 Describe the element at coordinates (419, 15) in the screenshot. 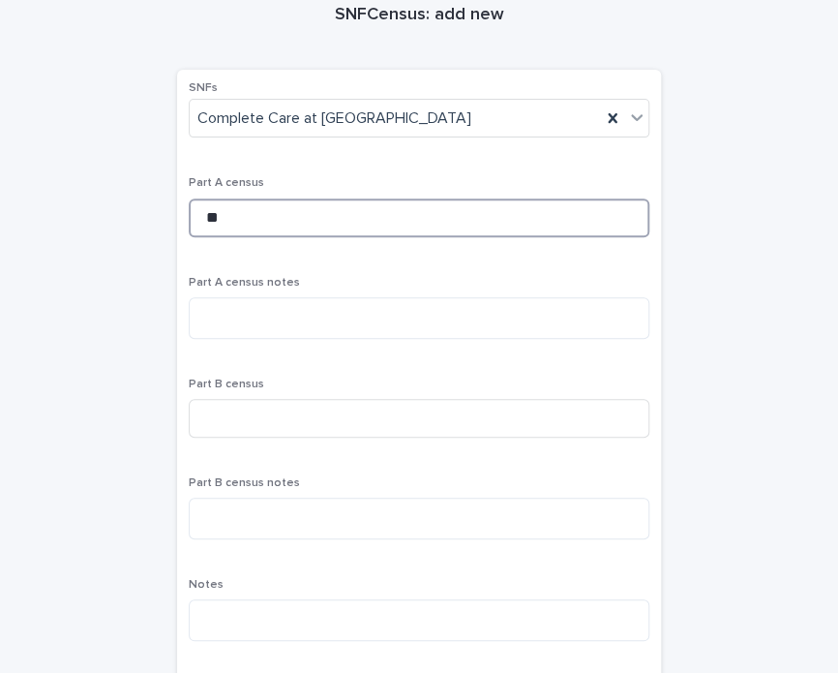

I see `h1: SNFCensus: add new` at that location.